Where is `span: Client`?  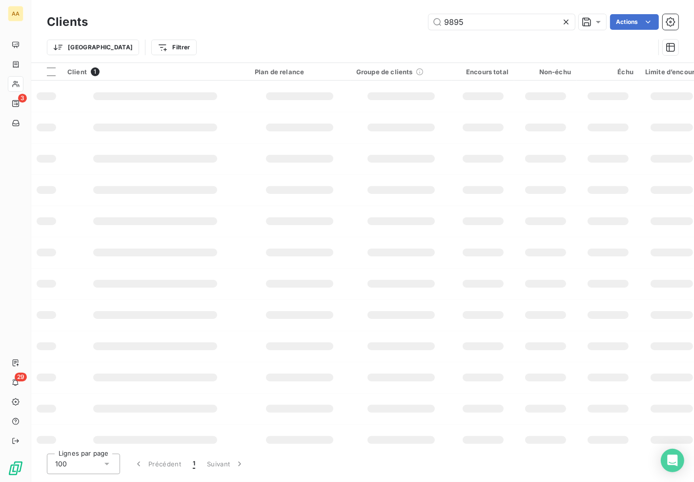
span: Client is located at coordinates (77, 72).